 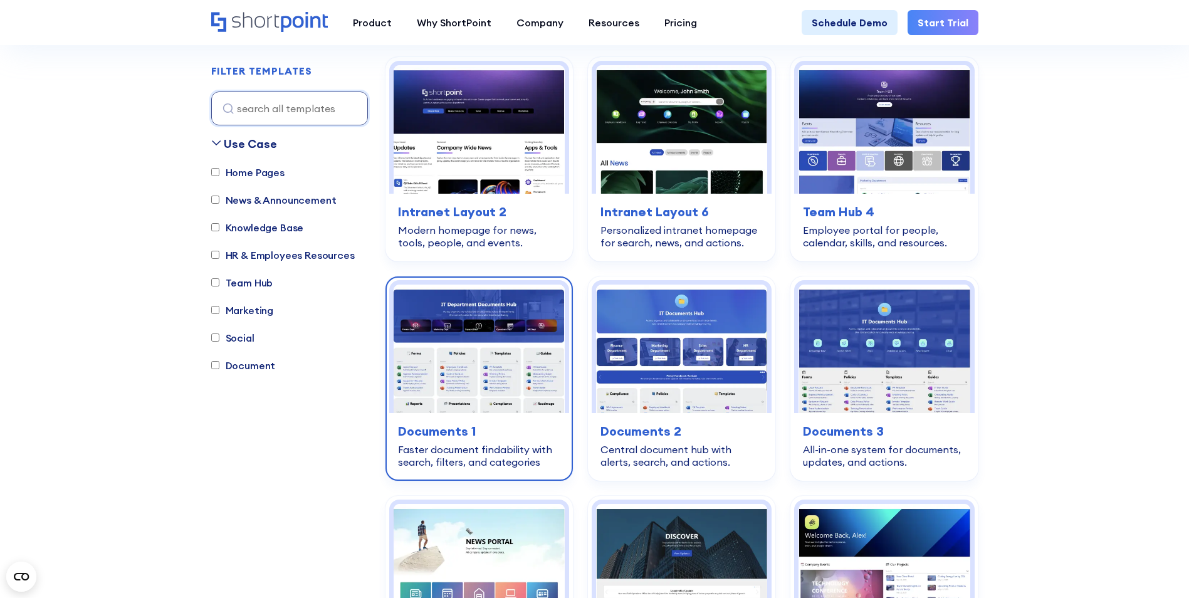 I want to click on input: search all templates, so click(x=290, y=108).